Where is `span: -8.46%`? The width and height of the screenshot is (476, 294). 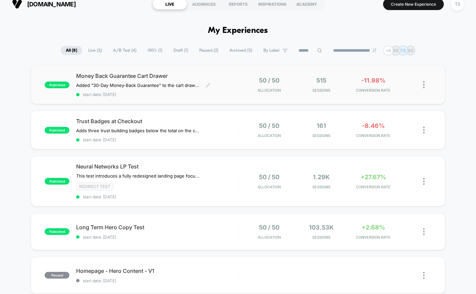
span: -8.46% is located at coordinates (373, 125).